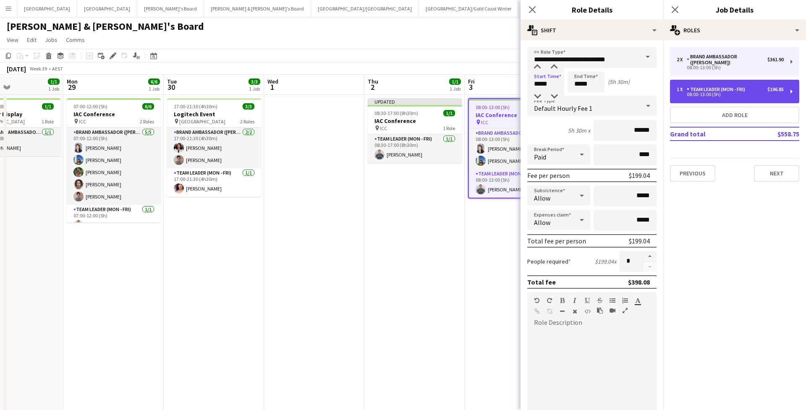 This screenshot has height=410, width=806. What do you see at coordinates (549, 176) in the screenshot?
I see `div: Fee per person` at bounding box center [549, 176].